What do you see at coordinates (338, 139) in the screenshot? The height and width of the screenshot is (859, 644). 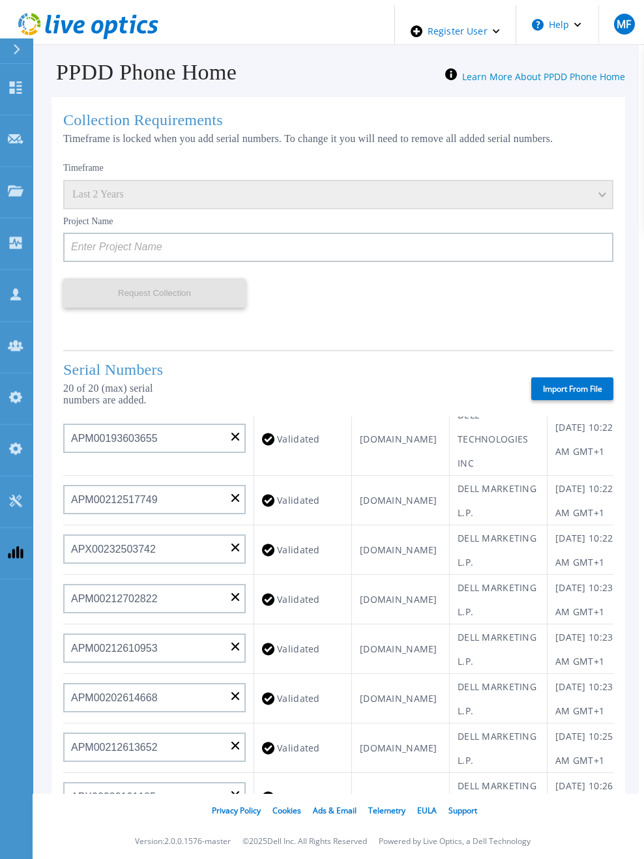 I see `p: Timeframe is locked when you add serial numbers. To change it you will need to remove all added s...` at bounding box center [338, 139].